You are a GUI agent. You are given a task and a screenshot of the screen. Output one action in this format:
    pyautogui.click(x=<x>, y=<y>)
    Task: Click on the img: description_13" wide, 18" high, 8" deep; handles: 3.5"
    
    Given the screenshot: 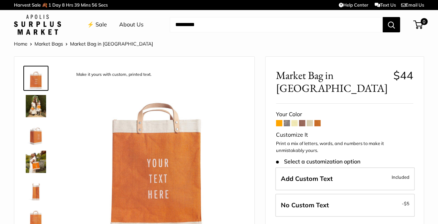 What is the action you would take?
    pyautogui.click(x=36, y=190)
    